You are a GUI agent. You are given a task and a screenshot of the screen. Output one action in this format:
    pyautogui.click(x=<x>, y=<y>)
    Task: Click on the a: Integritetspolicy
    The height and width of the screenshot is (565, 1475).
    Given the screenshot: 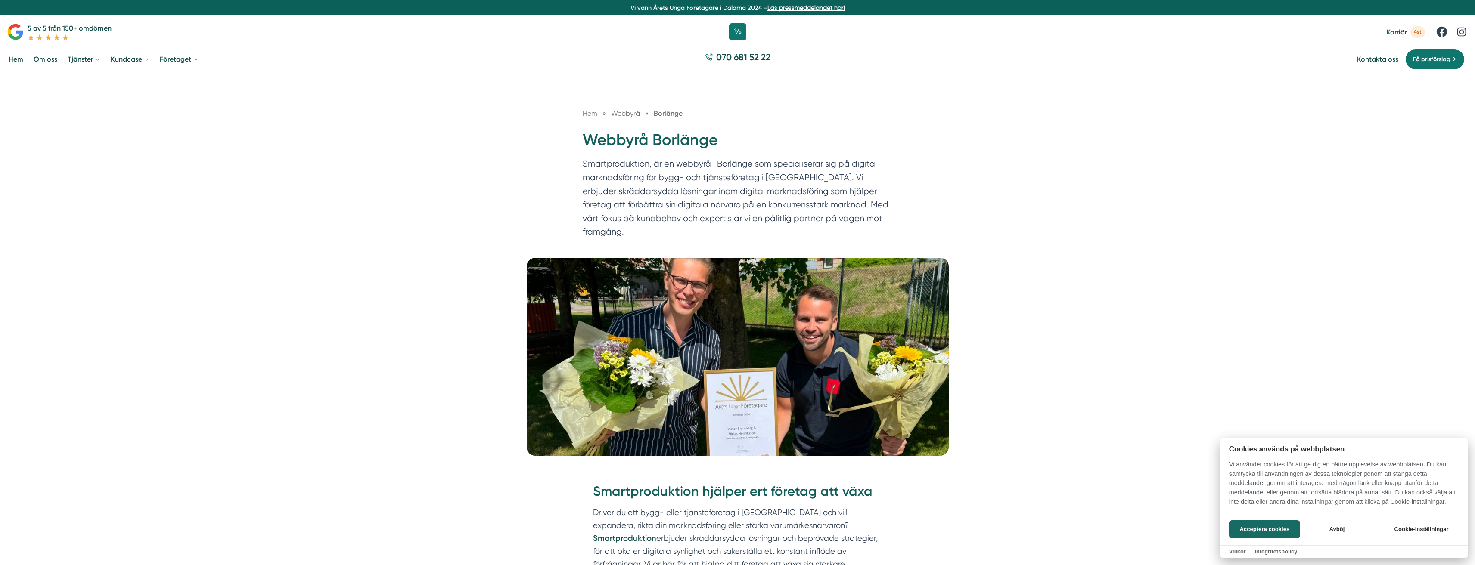 What is the action you would take?
    pyautogui.click(x=1276, y=552)
    